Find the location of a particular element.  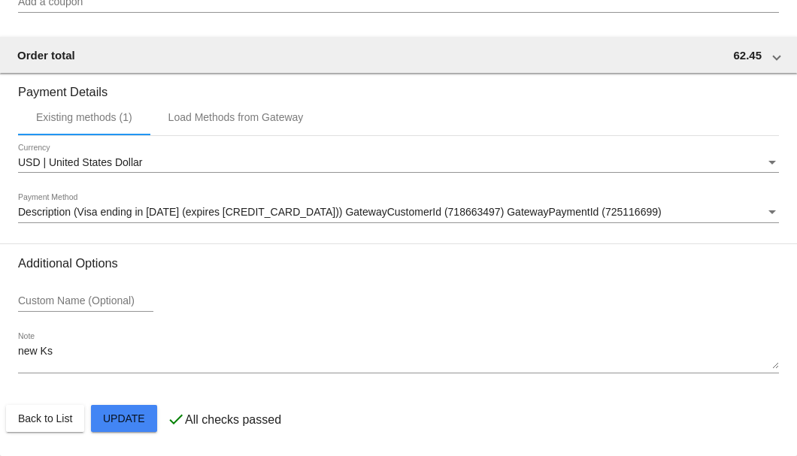

span: Order total is located at coordinates (46, 55).